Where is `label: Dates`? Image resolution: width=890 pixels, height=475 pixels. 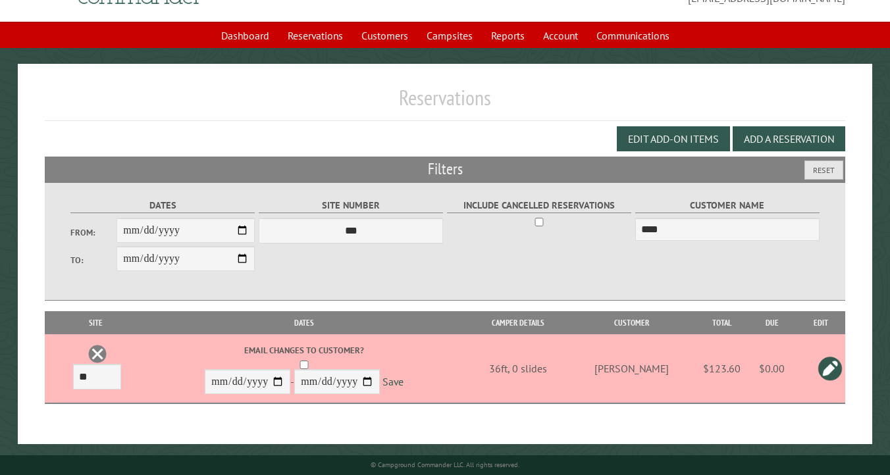 label: Dates is located at coordinates (163, 205).